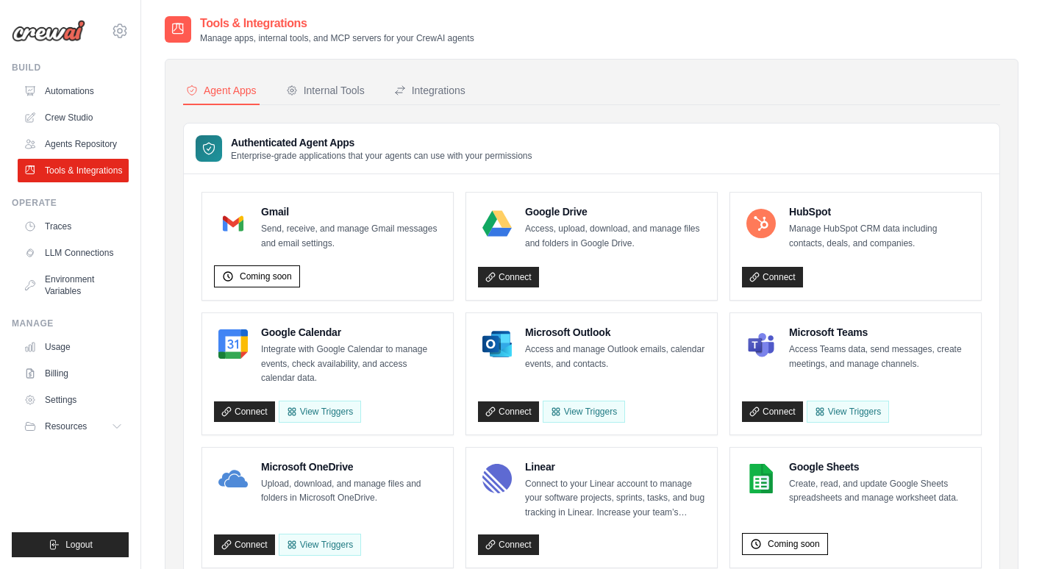 Image resolution: width=1042 pixels, height=569 pixels. Describe the element at coordinates (221, 90) in the screenshot. I see `div: Agent Apps` at that location.